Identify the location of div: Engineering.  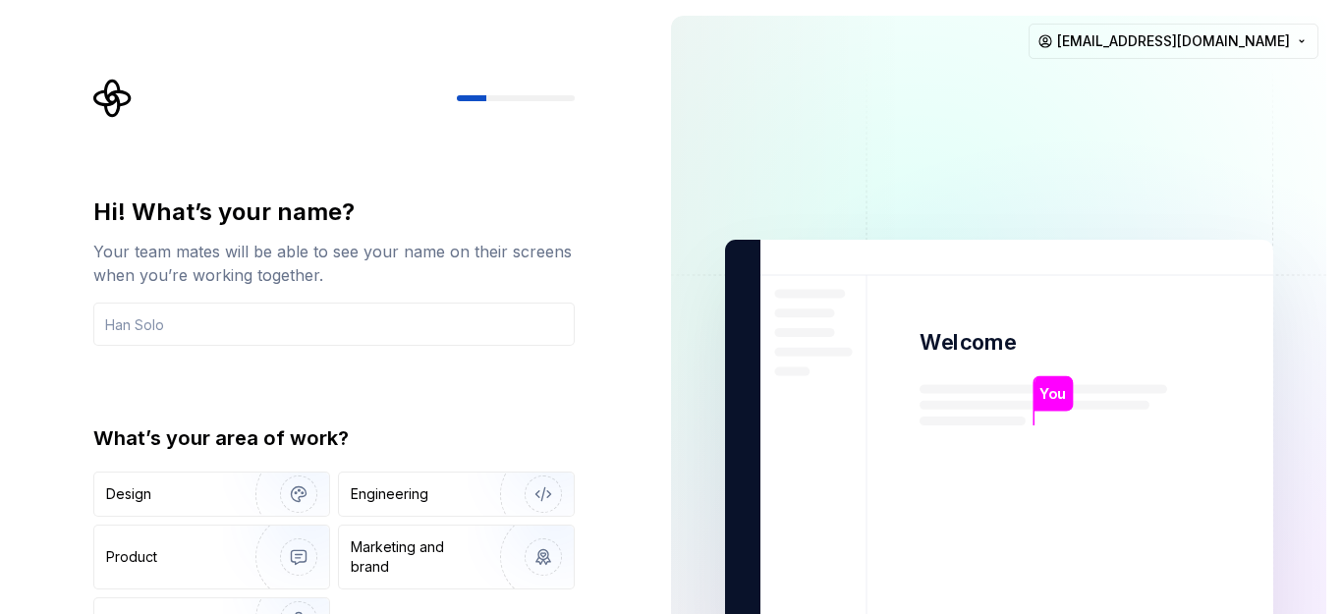
(389, 494).